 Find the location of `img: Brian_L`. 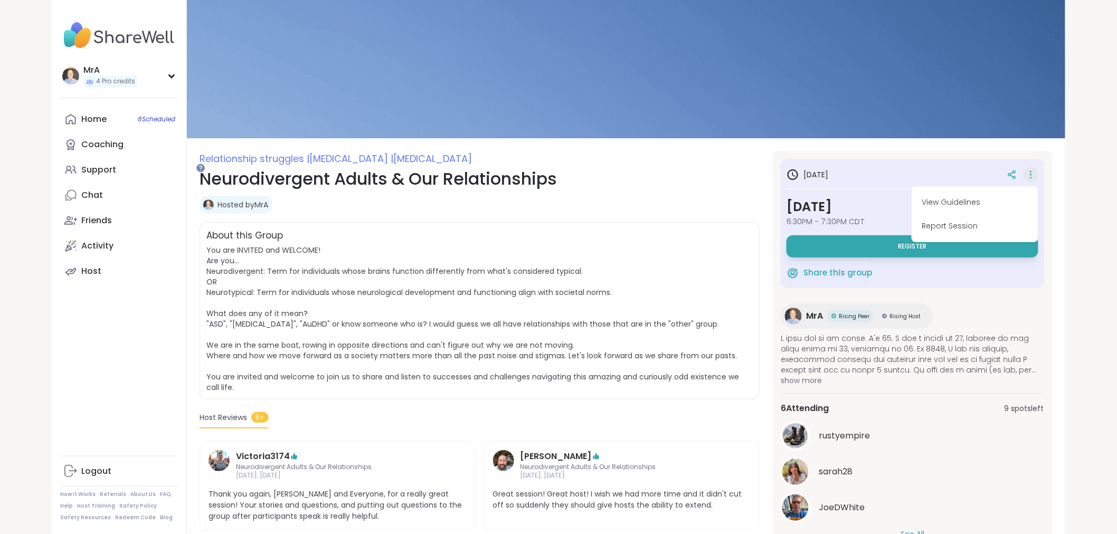

img: Brian_L is located at coordinates (504, 461).